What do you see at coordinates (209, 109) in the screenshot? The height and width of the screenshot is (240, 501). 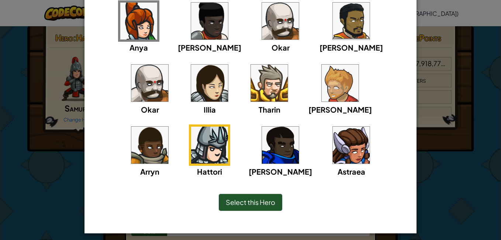 I see `span: Illia` at bounding box center [209, 109].